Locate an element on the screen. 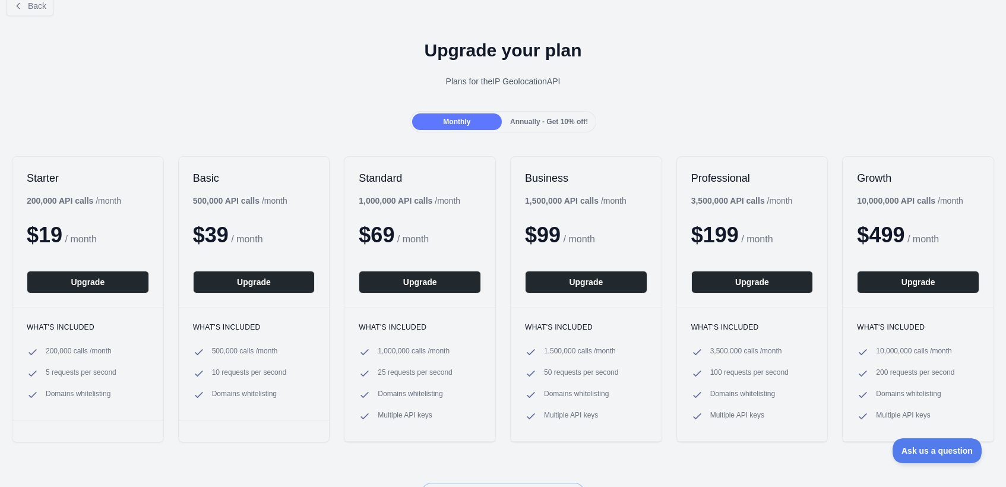  b: 1,000,000 API calls is located at coordinates (395, 201).